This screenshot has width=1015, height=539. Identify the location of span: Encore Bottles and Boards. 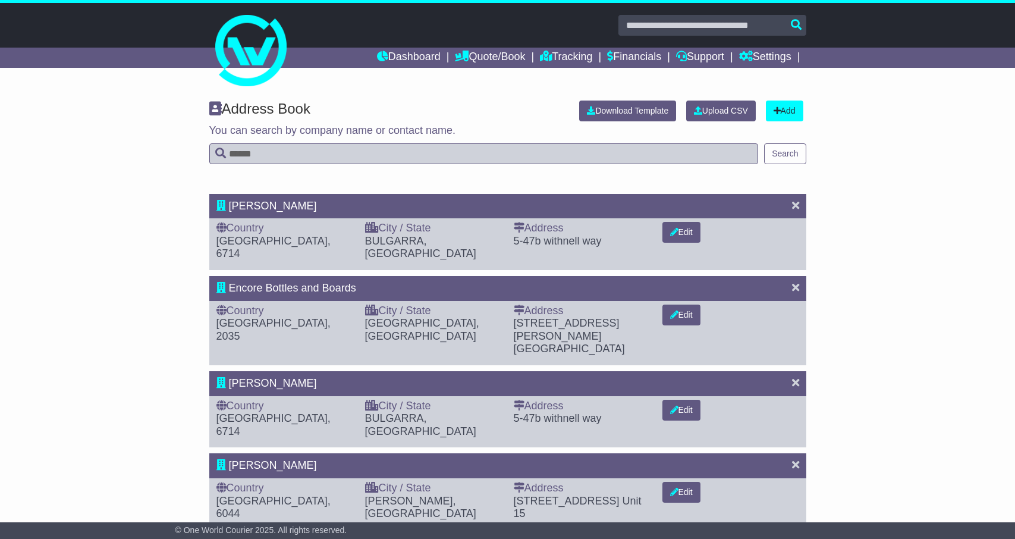
(293, 288).